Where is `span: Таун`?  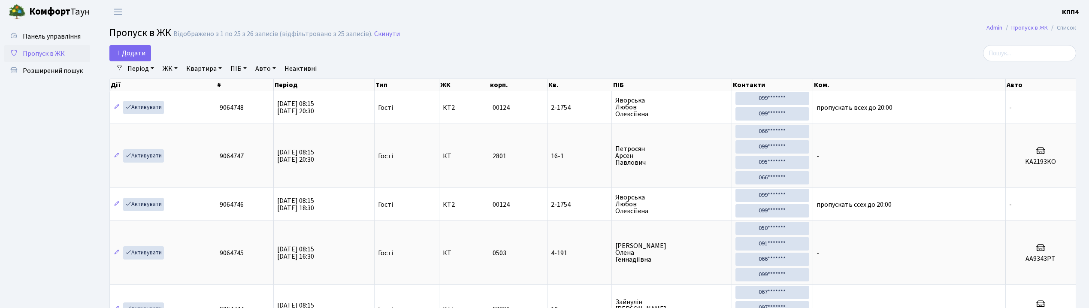
span: Таун is located at coordinates (60, 12).